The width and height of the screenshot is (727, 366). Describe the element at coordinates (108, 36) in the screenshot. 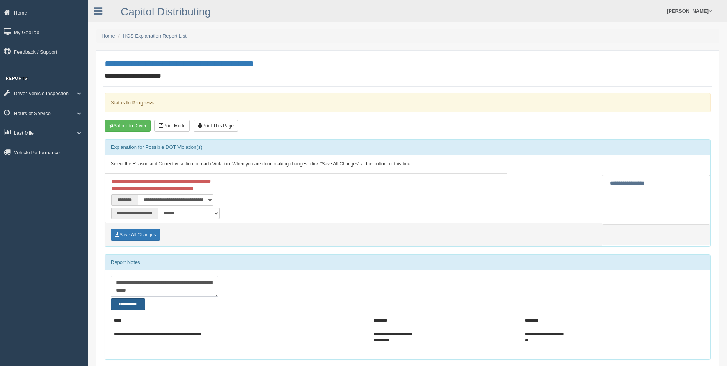

I see `a: Home` at that location.